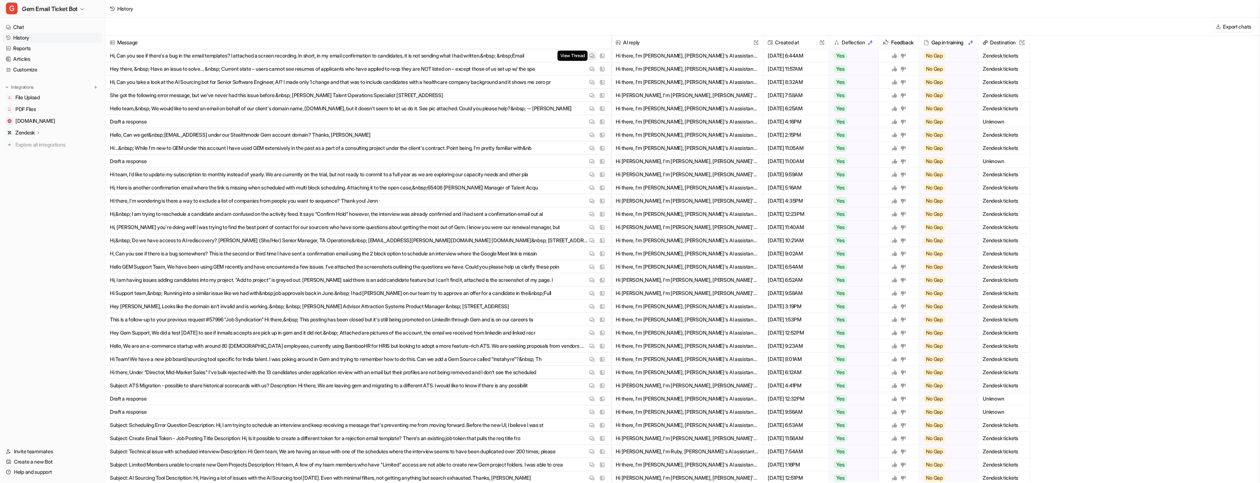 The height and width of the screenshot is (483, 1260). What do you see at coordinates (52, 145) in the screenshot?
I see `a: Explore all integrations` at bounding box center [52, 145].